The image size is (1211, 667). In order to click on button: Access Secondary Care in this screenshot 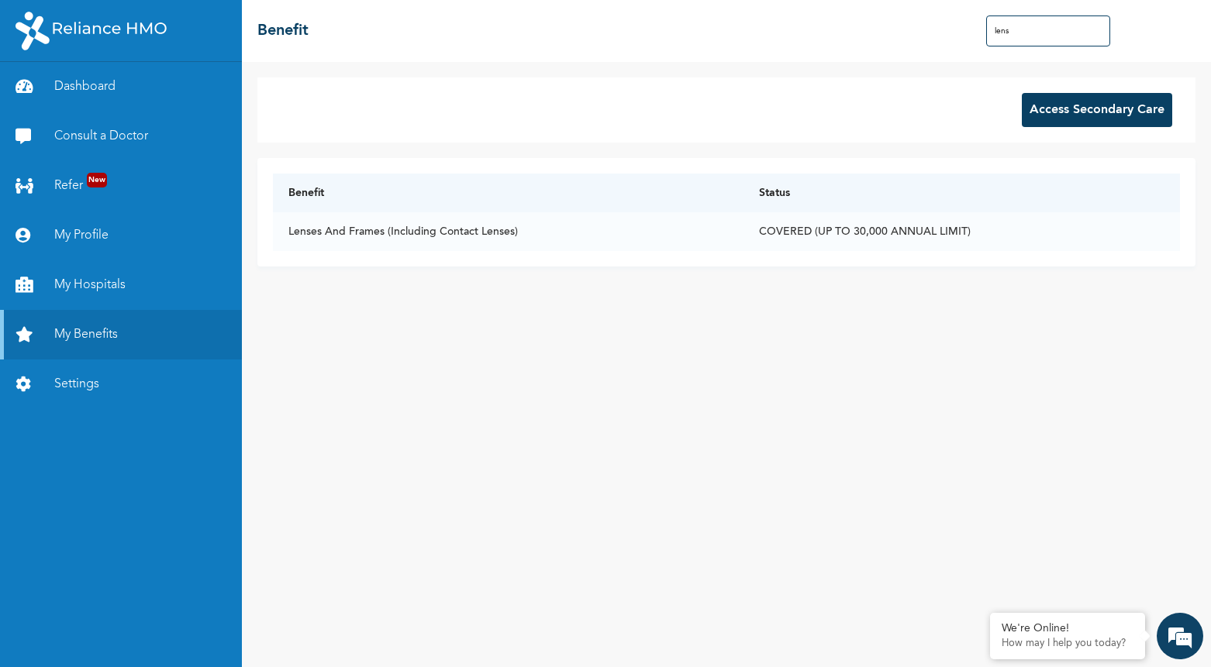, I will do `click(1097, 110)`.